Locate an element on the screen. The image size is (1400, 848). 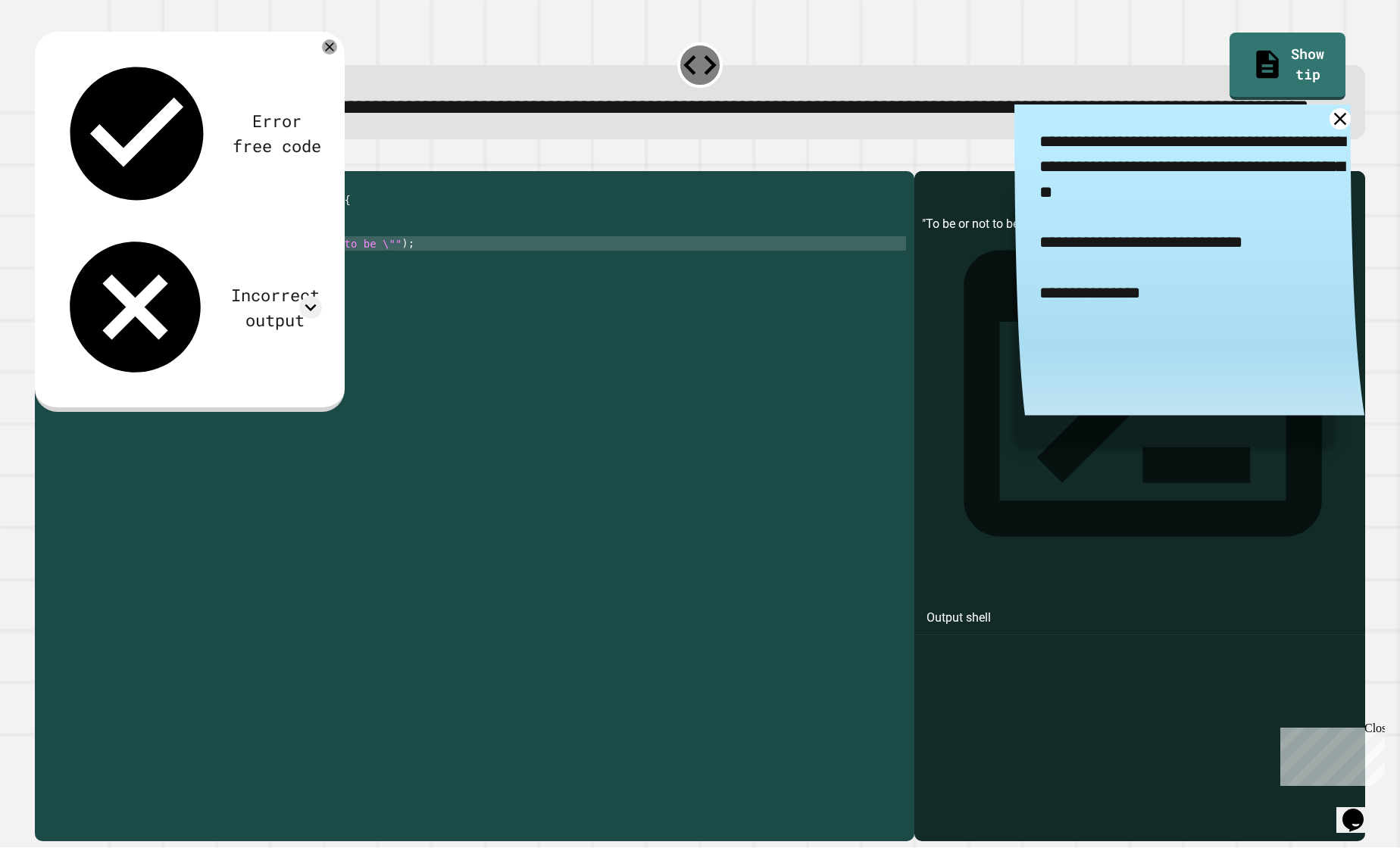
div: "To be or not to be " is located at coordinates (1140, 528).